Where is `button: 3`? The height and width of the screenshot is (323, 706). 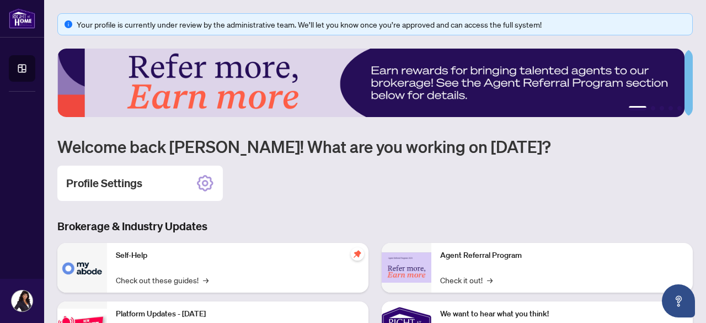
button: 3 is located at coordinates (662, 108).